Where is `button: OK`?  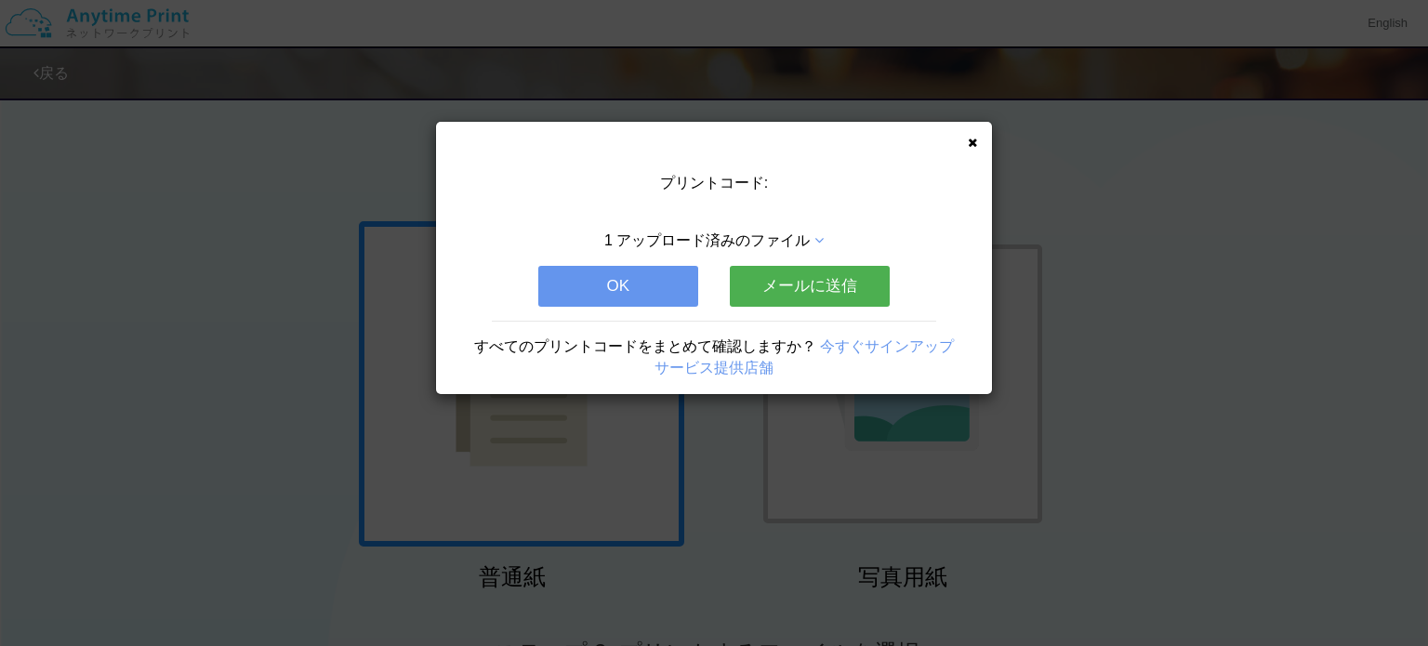 button: OK is located at coordinates (618, 286).